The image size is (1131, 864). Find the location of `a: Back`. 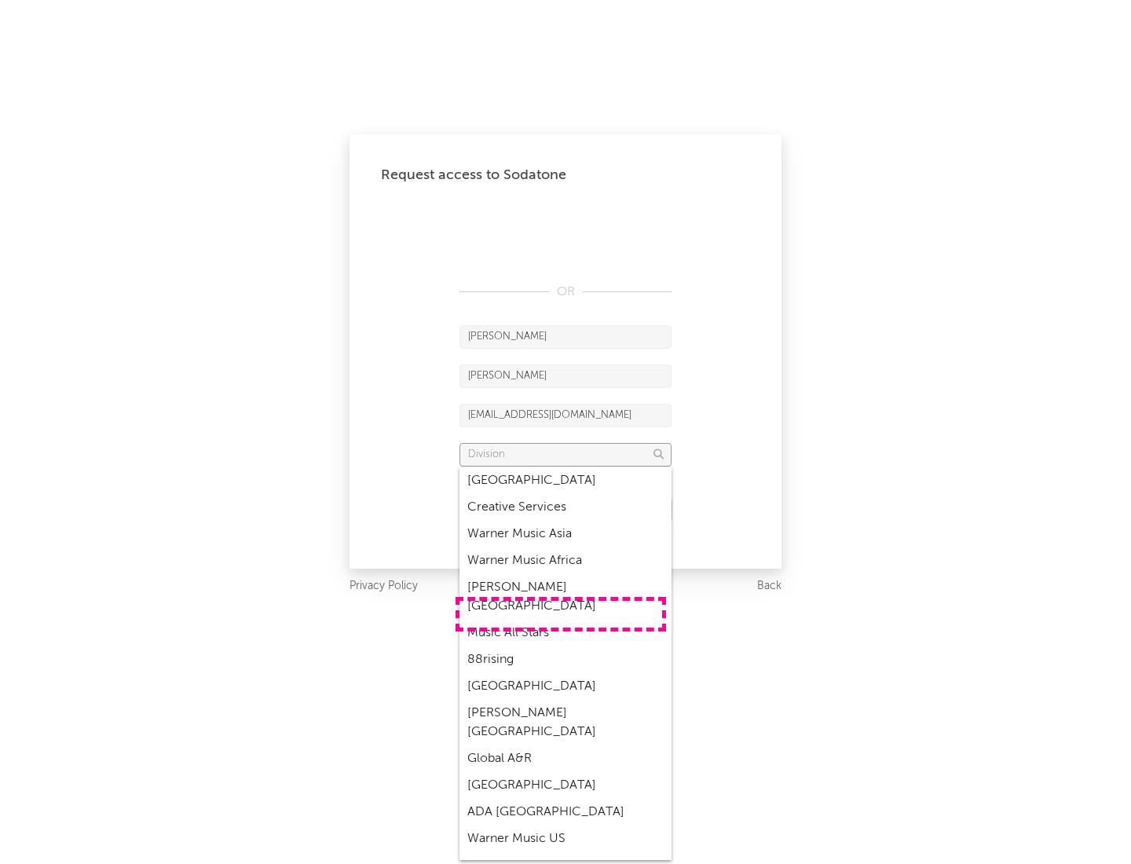

a: Back is located at coordinates (769, 586).